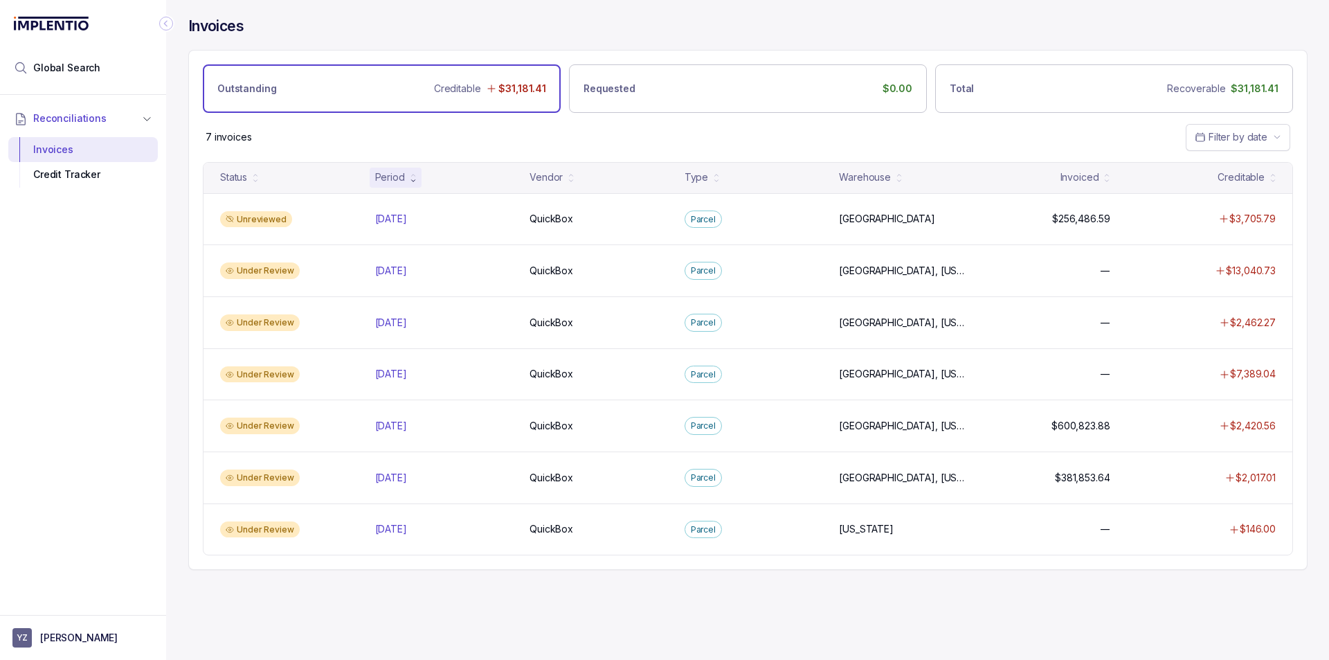 This screenshot has width=1329, height=660. What do you see at coordinates (216, 26) in the screenshot?
I see `h4: Invoices` at bounding box center [216, 26].